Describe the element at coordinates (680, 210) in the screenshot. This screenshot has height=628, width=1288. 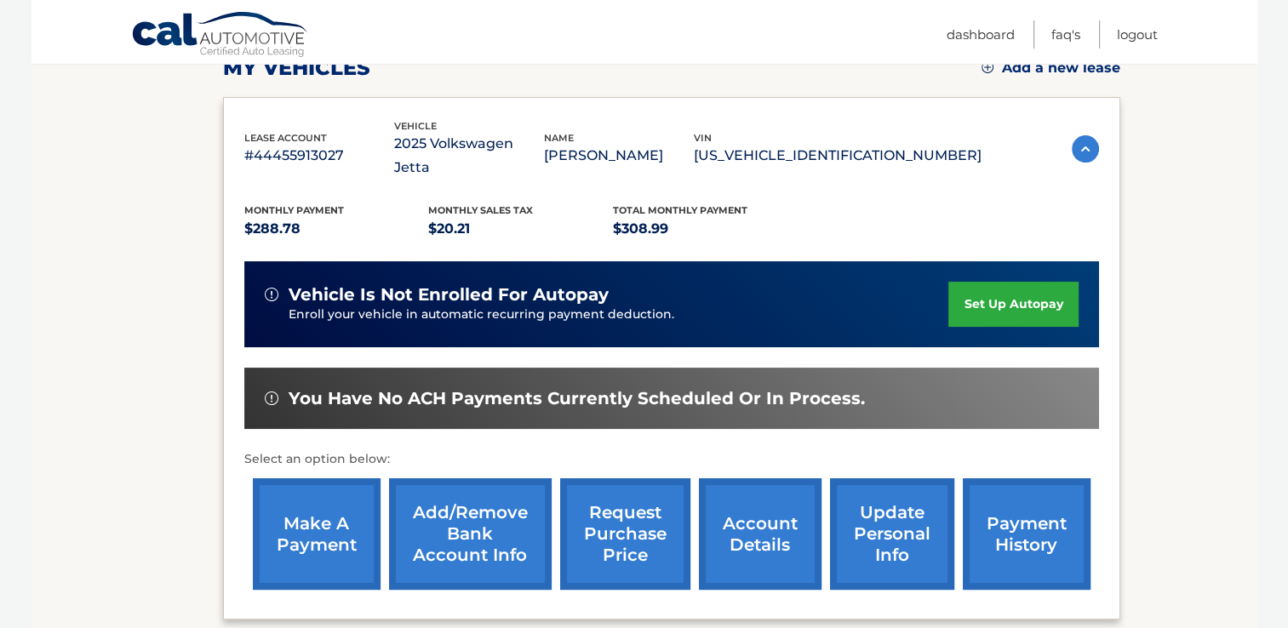
I see `span: Total Monthly Payment` at that location.